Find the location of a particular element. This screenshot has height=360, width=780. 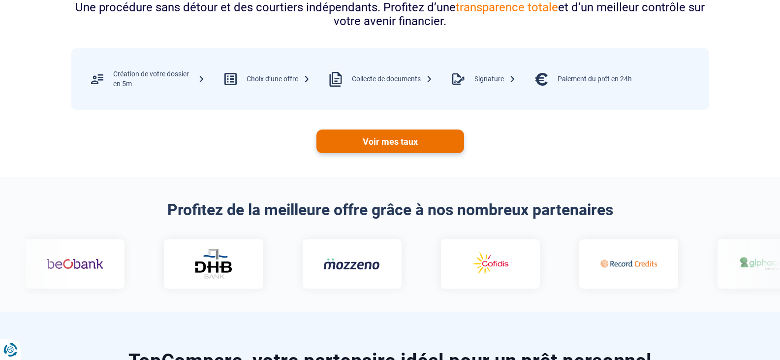

img: Record credits is located at coordinates (520, 264).